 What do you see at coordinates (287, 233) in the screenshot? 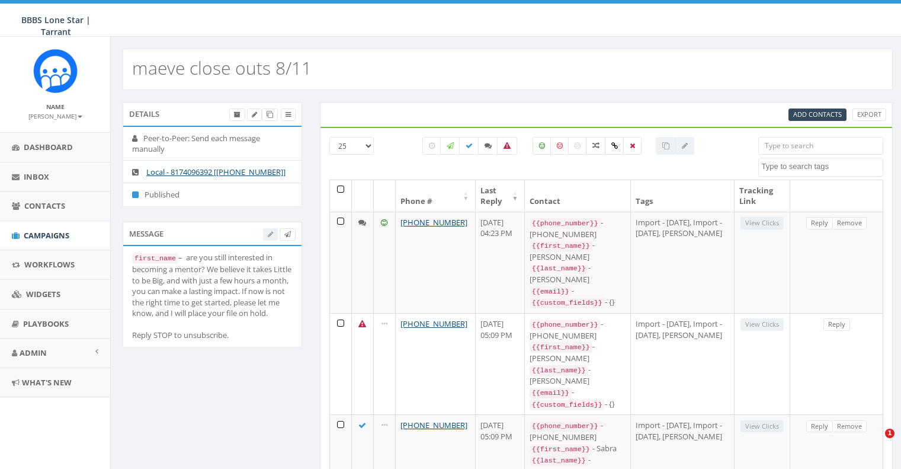
I see `span: Send Test Message` at bounding box center [287, 233].